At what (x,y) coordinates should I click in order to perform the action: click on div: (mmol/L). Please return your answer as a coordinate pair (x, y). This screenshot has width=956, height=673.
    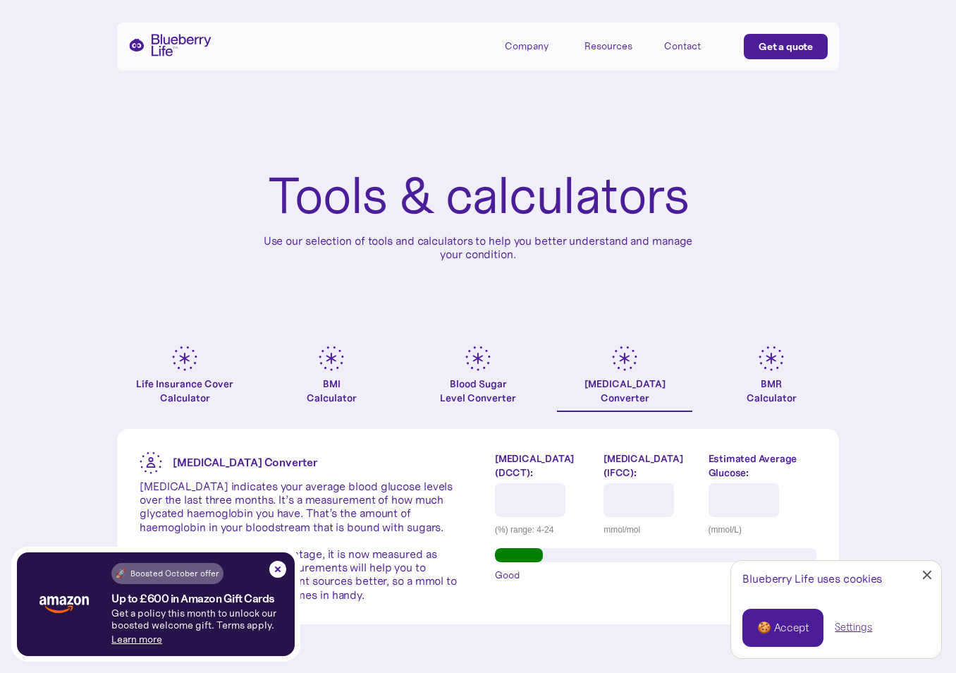
    Looking at the image, I should click on (762, 530).